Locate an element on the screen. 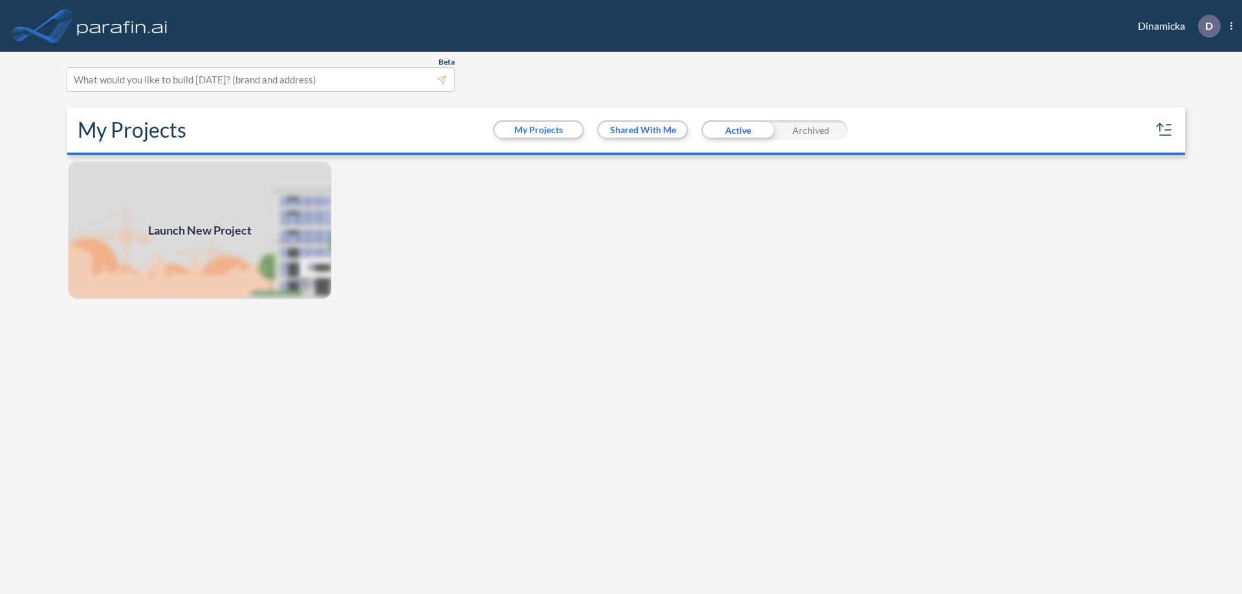  h2: My Projects is located at coordinates (132, 130).